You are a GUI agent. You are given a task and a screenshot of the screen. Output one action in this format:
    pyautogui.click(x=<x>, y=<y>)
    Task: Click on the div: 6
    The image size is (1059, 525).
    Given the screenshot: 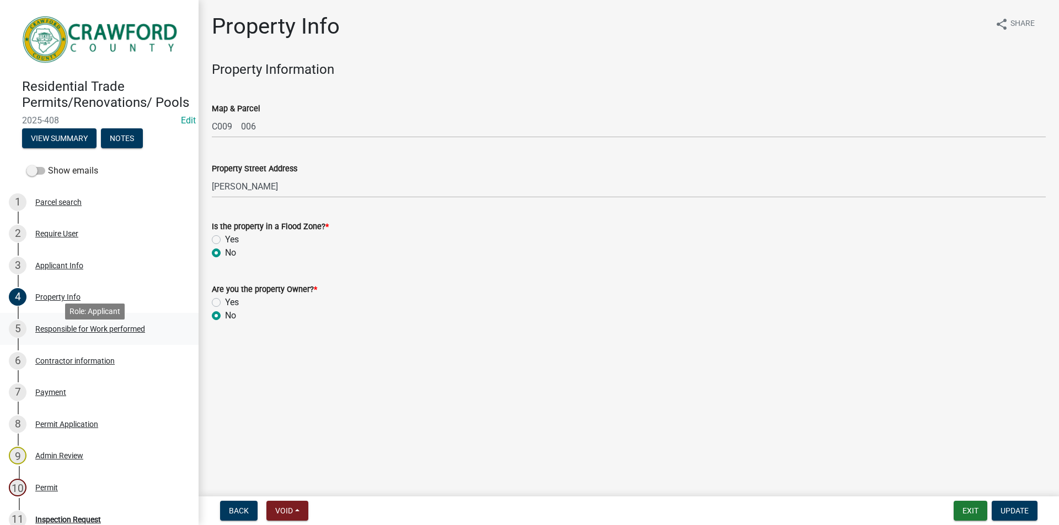 What is the action you would take?
    pyautogui.click(x=18, y=361)
    